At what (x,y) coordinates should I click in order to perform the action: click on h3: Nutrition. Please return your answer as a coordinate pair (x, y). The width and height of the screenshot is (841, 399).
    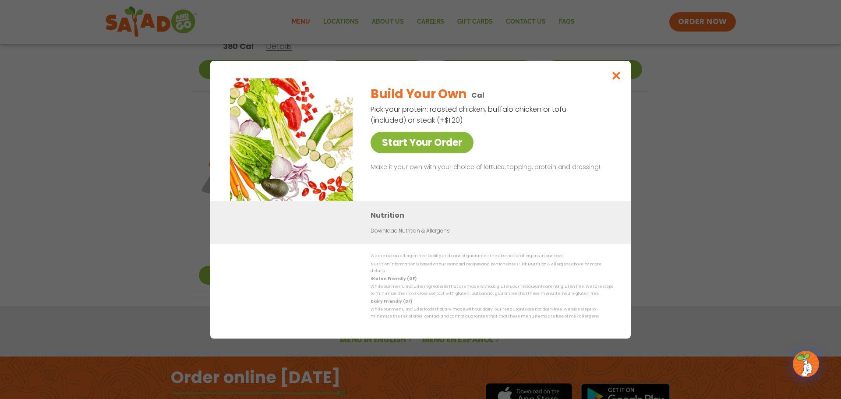
    Looking at the image, I should click on (494, 215).